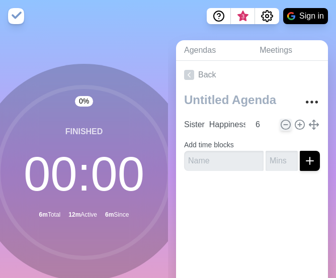 The width and height of the screenshot is (336, 278). Describe the element at coordinates (214, 50) in the screenshot. I see `a: Agendas` at that location.